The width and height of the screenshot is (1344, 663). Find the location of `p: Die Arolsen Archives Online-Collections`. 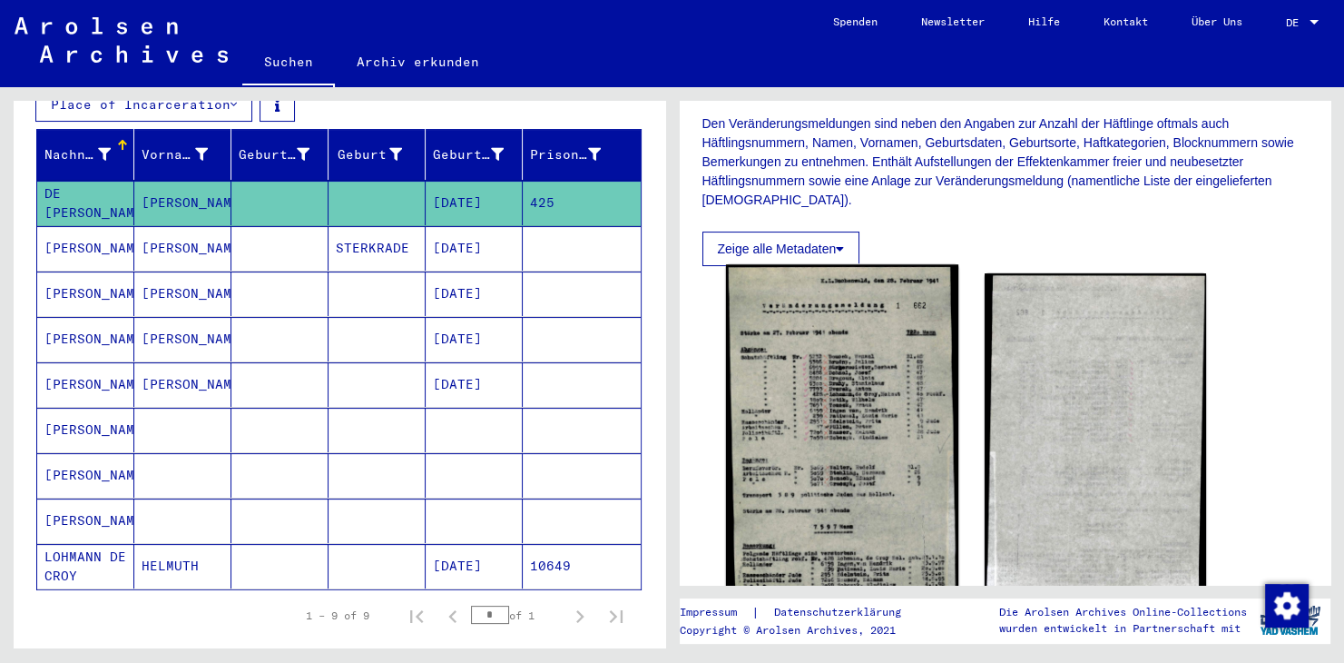

p: Die Arolsen Archives Online-Collections is located at coordinates (1123, 612).